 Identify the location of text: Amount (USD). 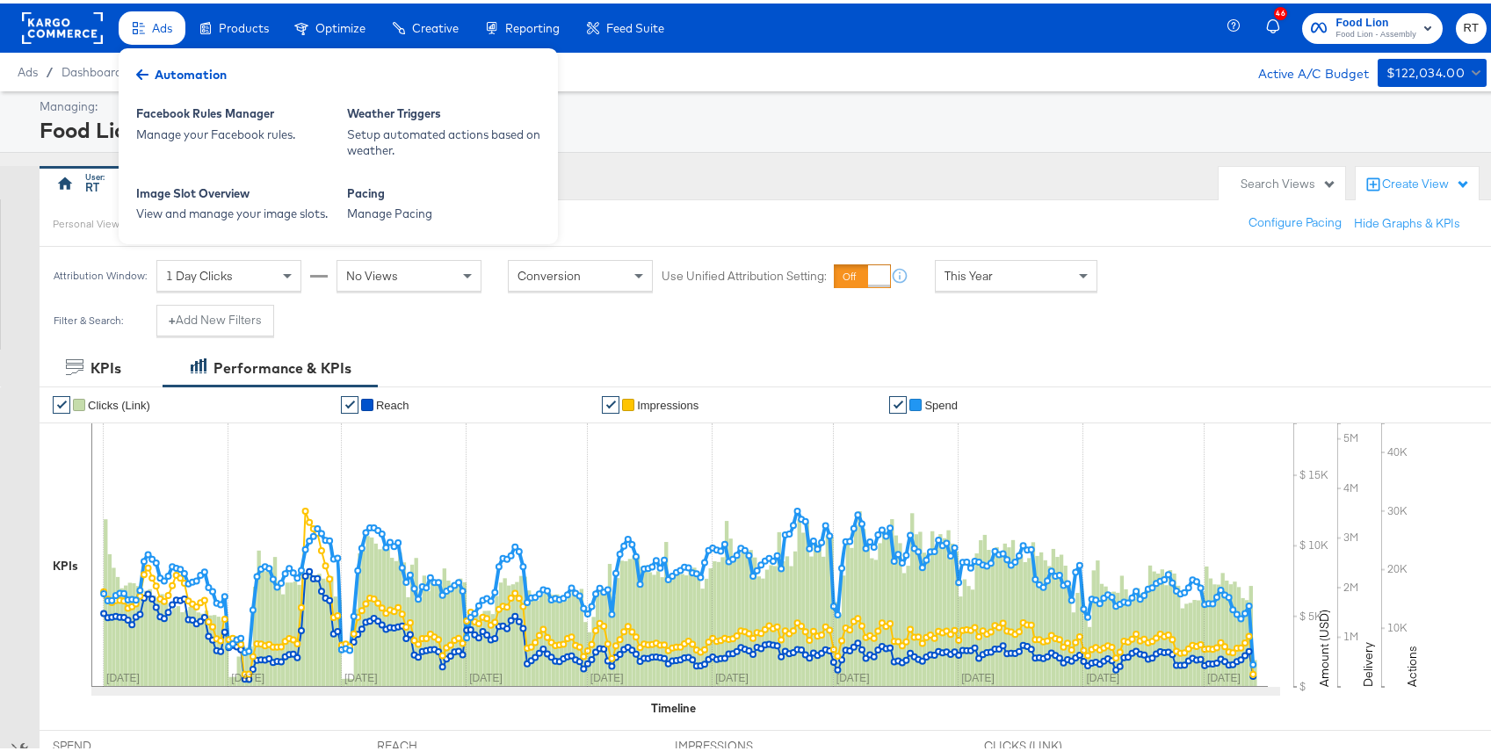
(1324, 645).